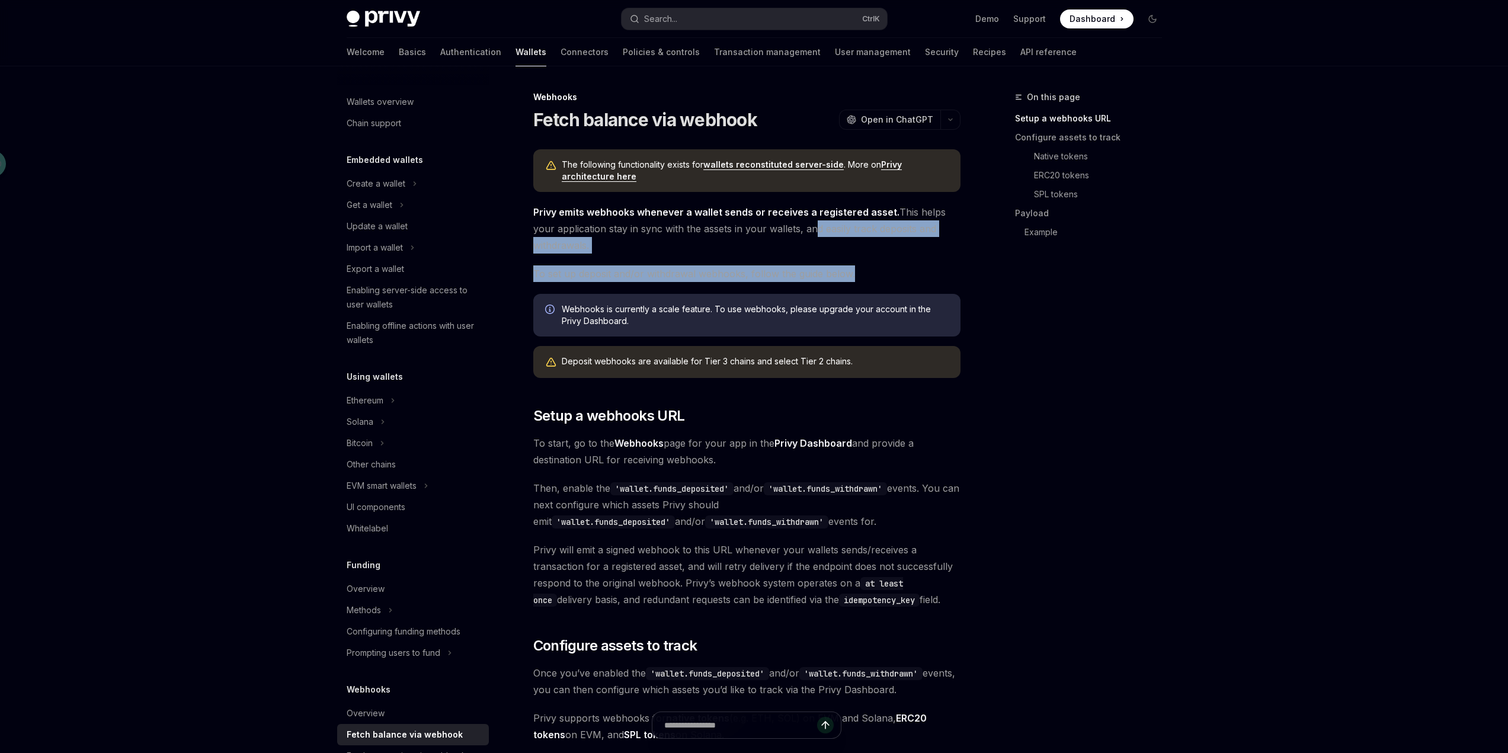 This screenshot has width=1508, height=753. What do you see at coordinates (405, 735) in the screenshot?
I see `div: Fetch balance via webhook` at bounding box center [405, 735].